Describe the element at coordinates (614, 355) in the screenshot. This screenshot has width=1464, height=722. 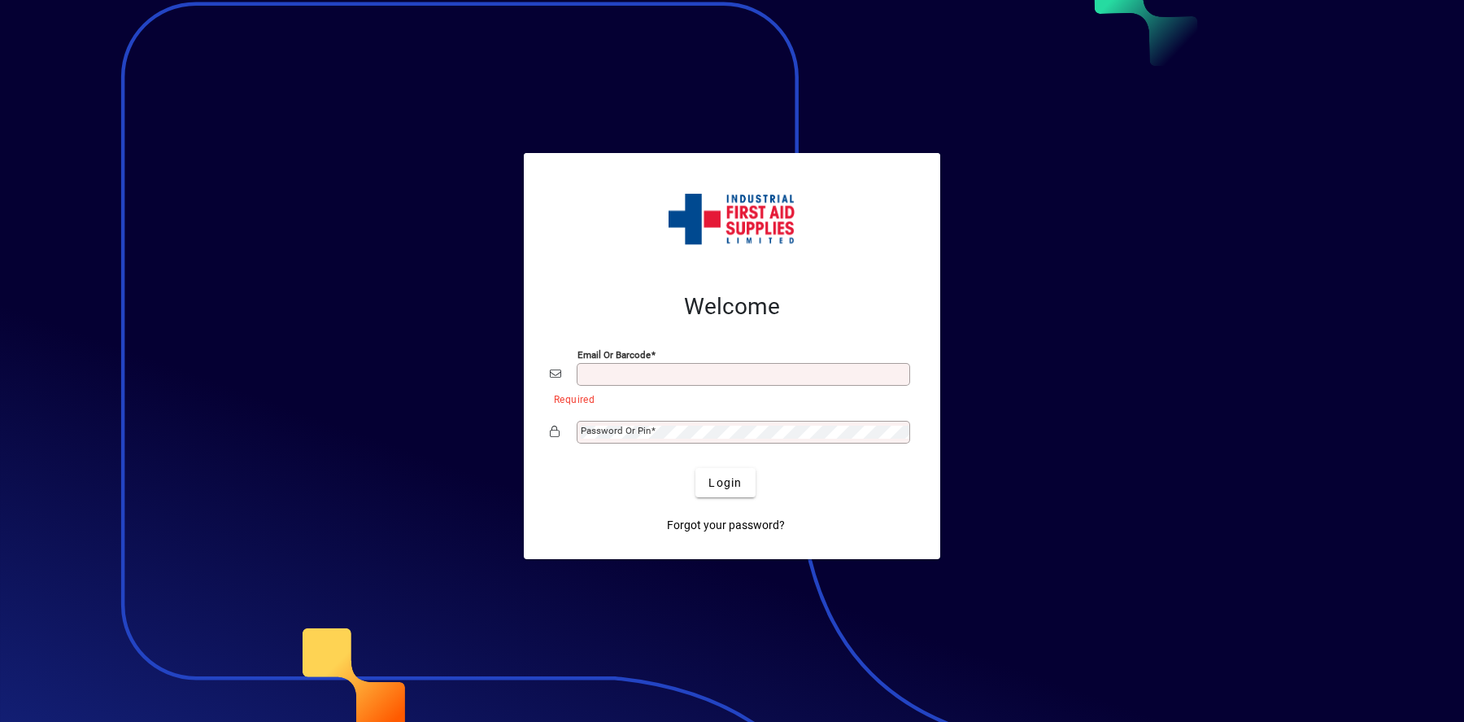
I see `mat-label: Email or Barcode` at that location.